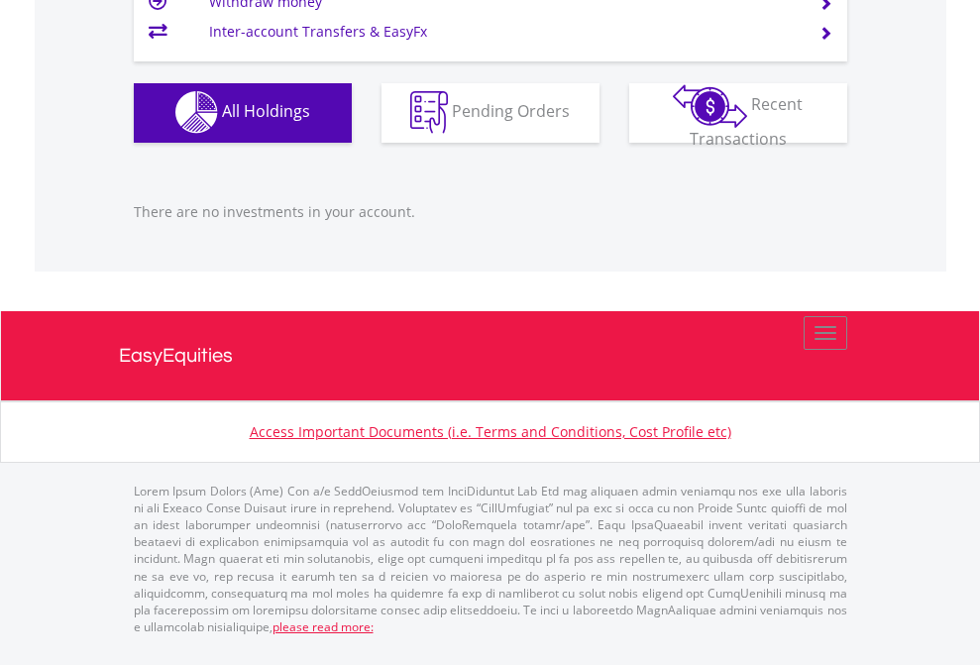  I want to click on a: EasyEquities, so click(491, 356).